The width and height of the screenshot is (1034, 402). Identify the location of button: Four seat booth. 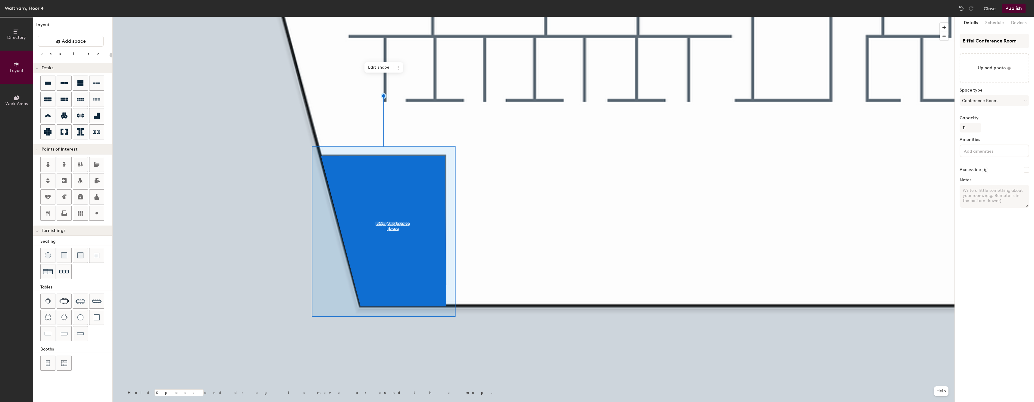
(48, 363).